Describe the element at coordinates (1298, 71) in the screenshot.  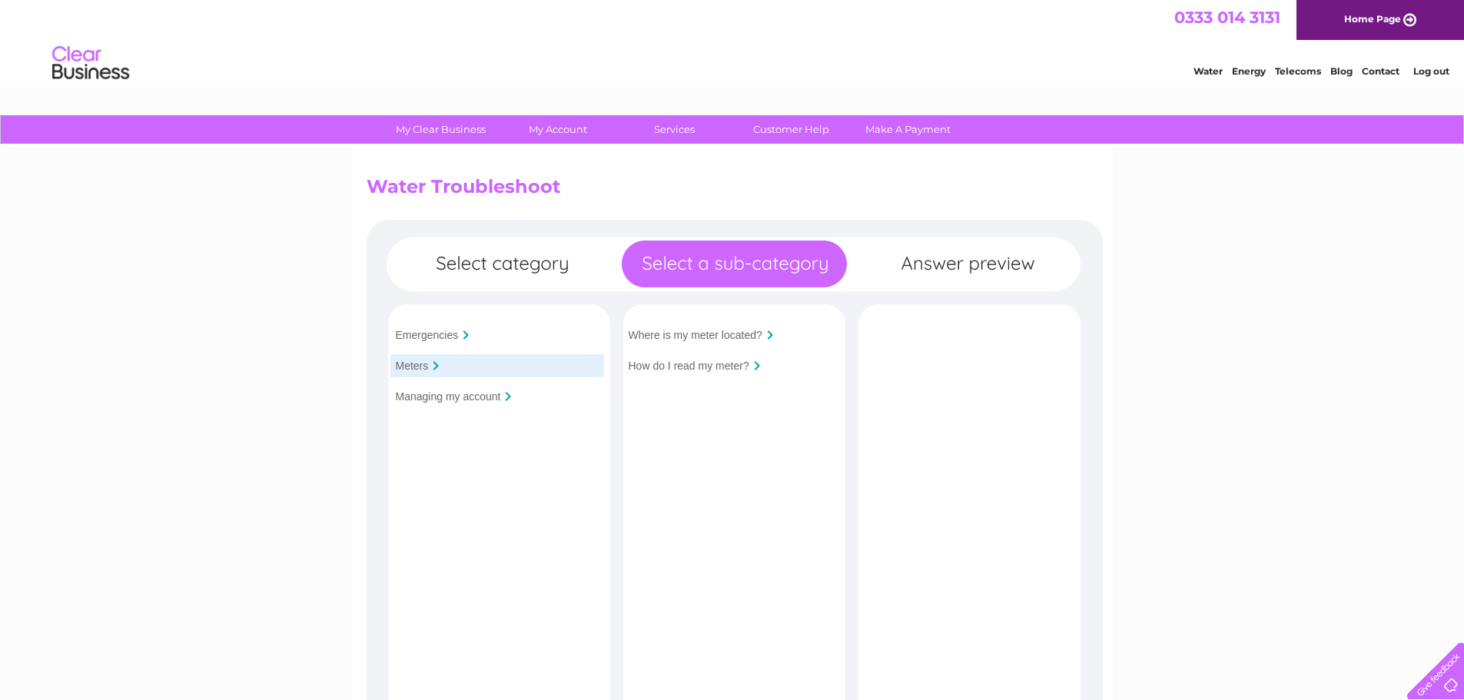
I see `a: Telecoms` at that location.